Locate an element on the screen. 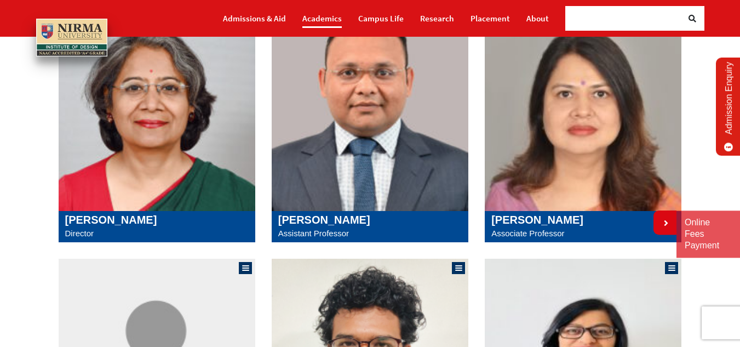 The height and width of the screenshot is (347, 740). img: Kanupriya Taneja is located at coordinates (583, 110).